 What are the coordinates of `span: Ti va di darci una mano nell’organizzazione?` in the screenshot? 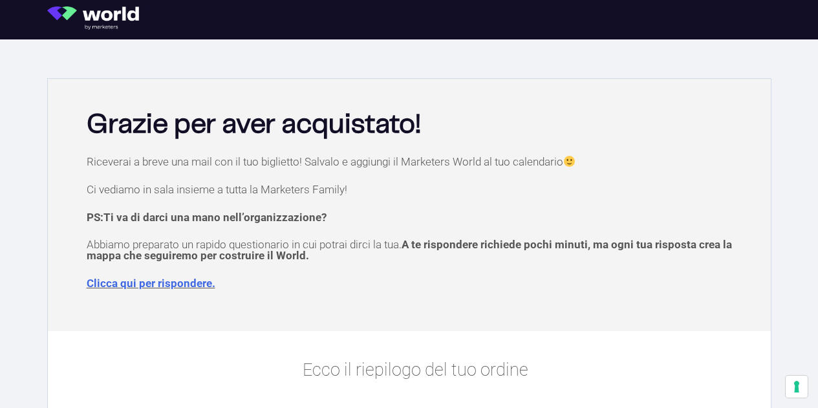 It's located at (215, 217).